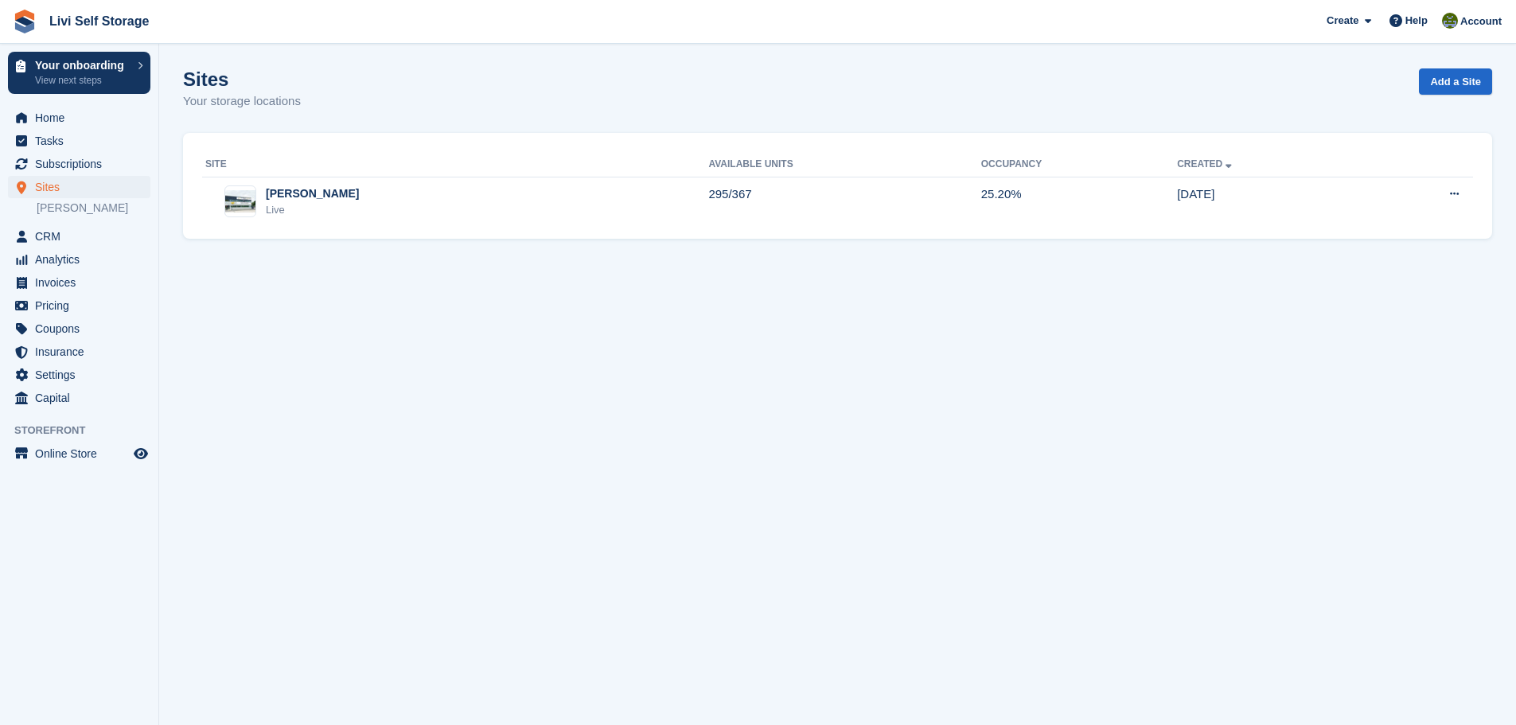 This screenshot has height=725, width=1516. I want to click on span: Create, so click(1342, 21).